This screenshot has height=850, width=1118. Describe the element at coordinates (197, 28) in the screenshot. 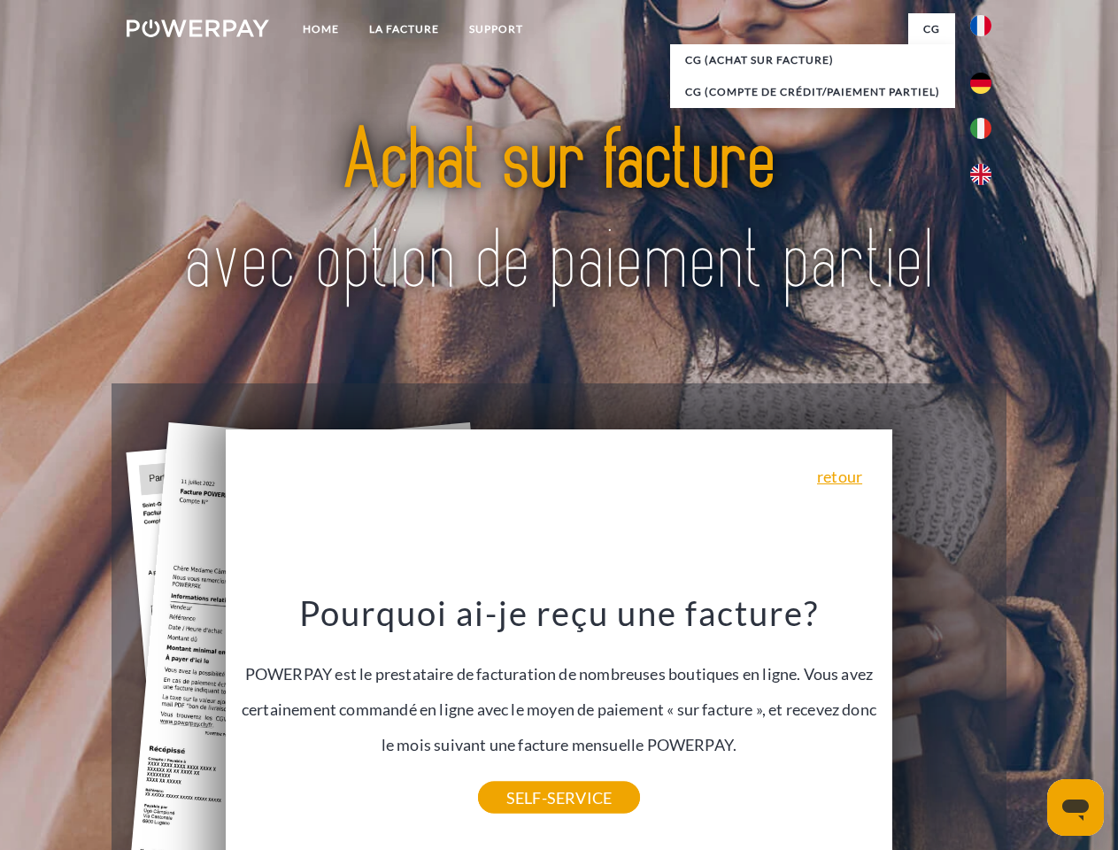

I see `img: logo-powerpay-white.svg` at that location.